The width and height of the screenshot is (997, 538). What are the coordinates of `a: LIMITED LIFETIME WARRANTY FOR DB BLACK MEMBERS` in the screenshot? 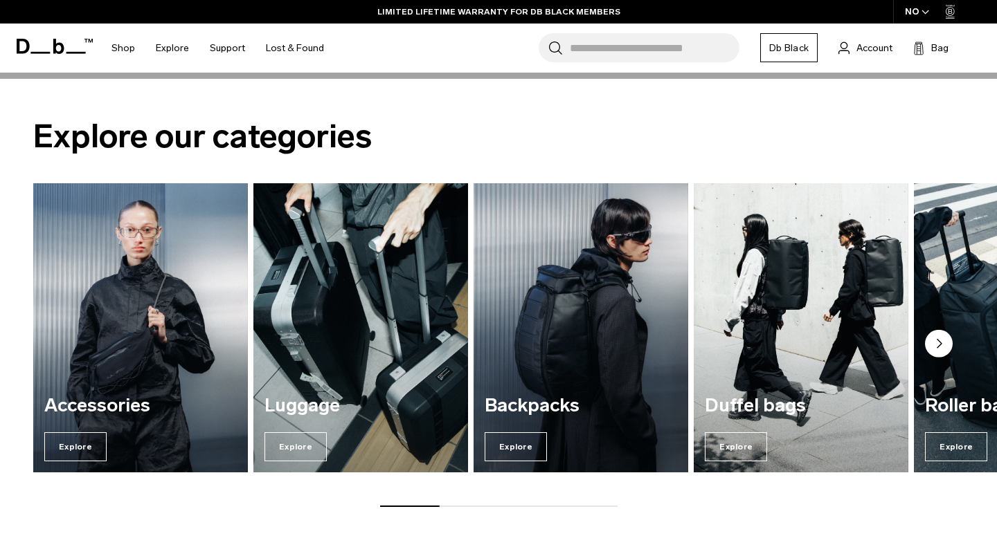 It's located at (498, 12).